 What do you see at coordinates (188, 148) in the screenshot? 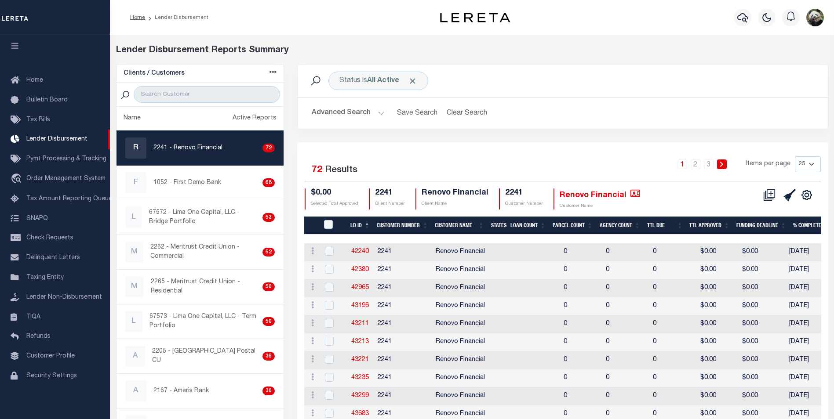
I see `p: 2241 - Renovo Financial` at bounding box center [188, 148].